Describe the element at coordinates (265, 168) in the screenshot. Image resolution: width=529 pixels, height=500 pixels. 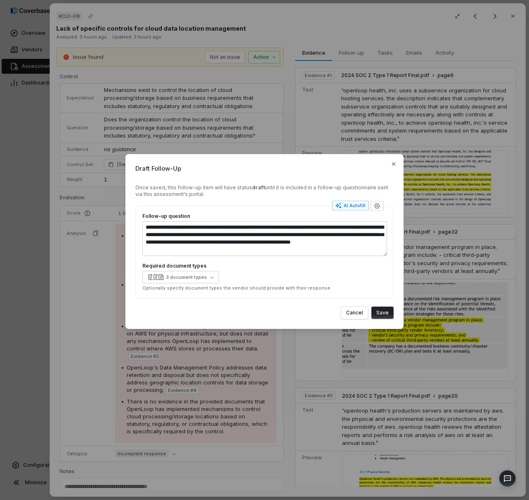
I see `span: Draft Follow-Up` at that location.